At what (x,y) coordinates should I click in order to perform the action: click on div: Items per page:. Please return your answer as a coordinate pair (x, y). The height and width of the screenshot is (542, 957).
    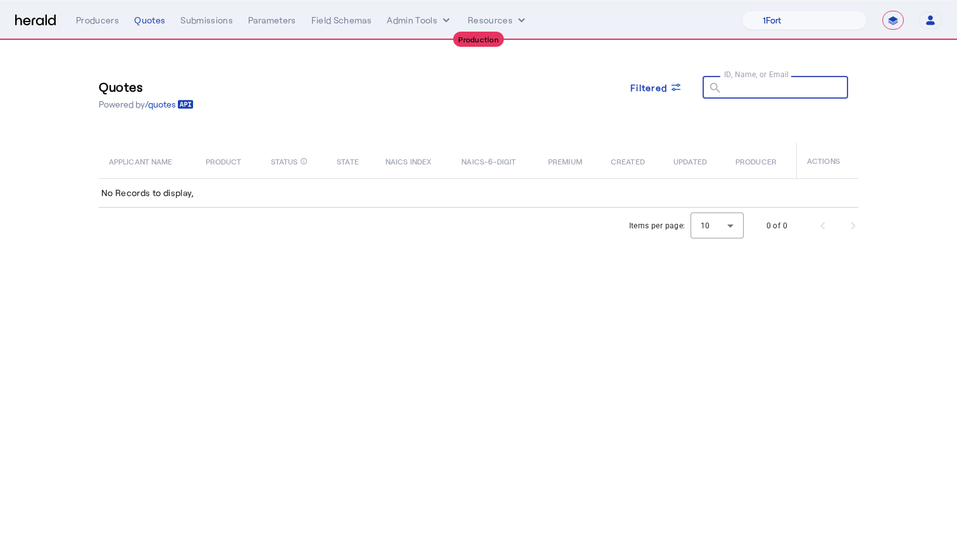
    Looking at the image, I should click on (657, 226).